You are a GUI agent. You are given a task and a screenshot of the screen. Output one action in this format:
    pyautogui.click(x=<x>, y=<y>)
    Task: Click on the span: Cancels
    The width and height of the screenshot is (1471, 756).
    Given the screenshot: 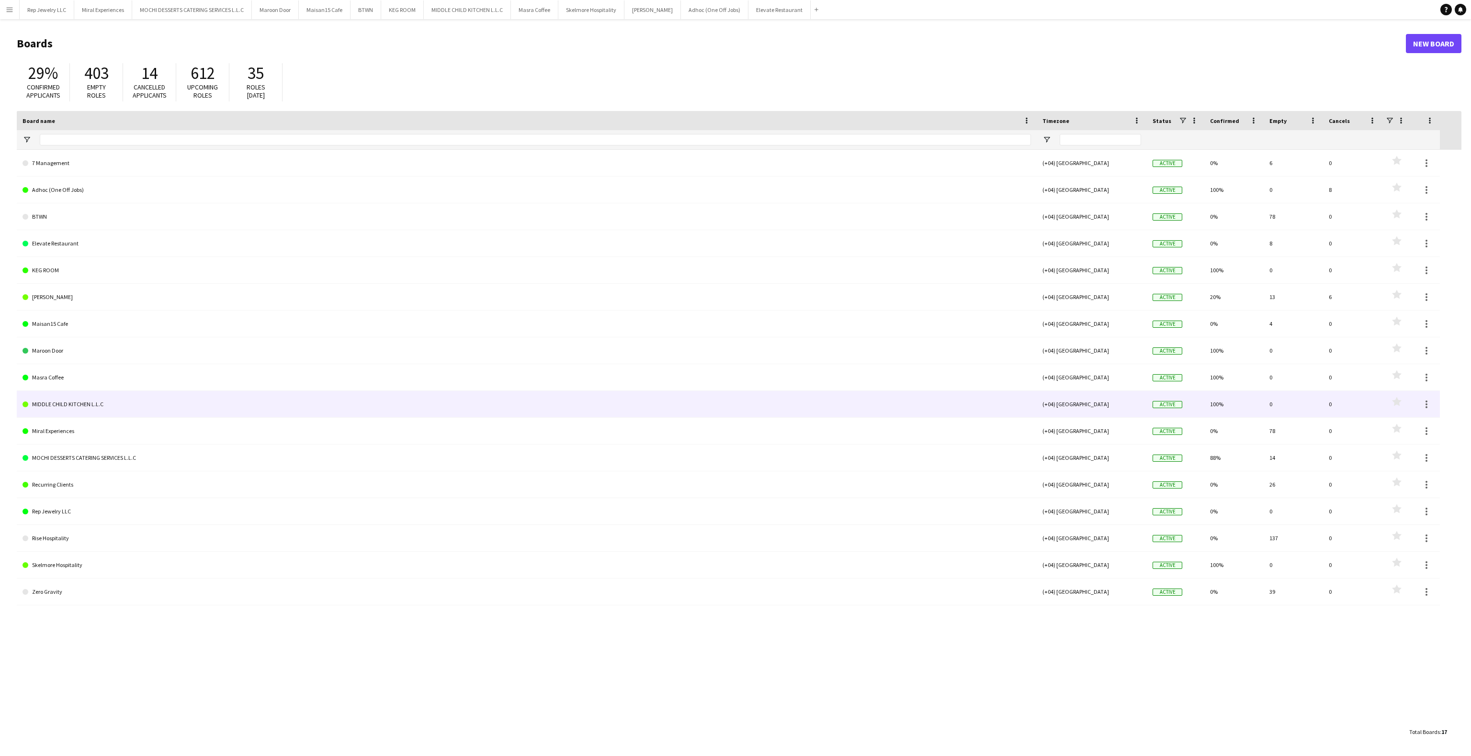 What is the action you would take?
    pyautogui.click(x=1339, y=121)
    